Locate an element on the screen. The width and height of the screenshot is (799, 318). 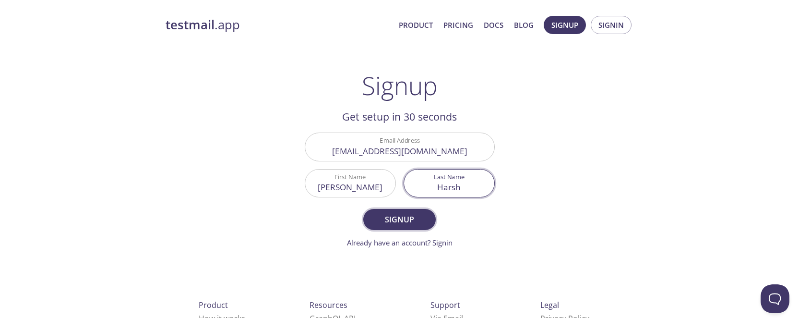
a: Already have an account? Signin is located at coordinates (400, 242).